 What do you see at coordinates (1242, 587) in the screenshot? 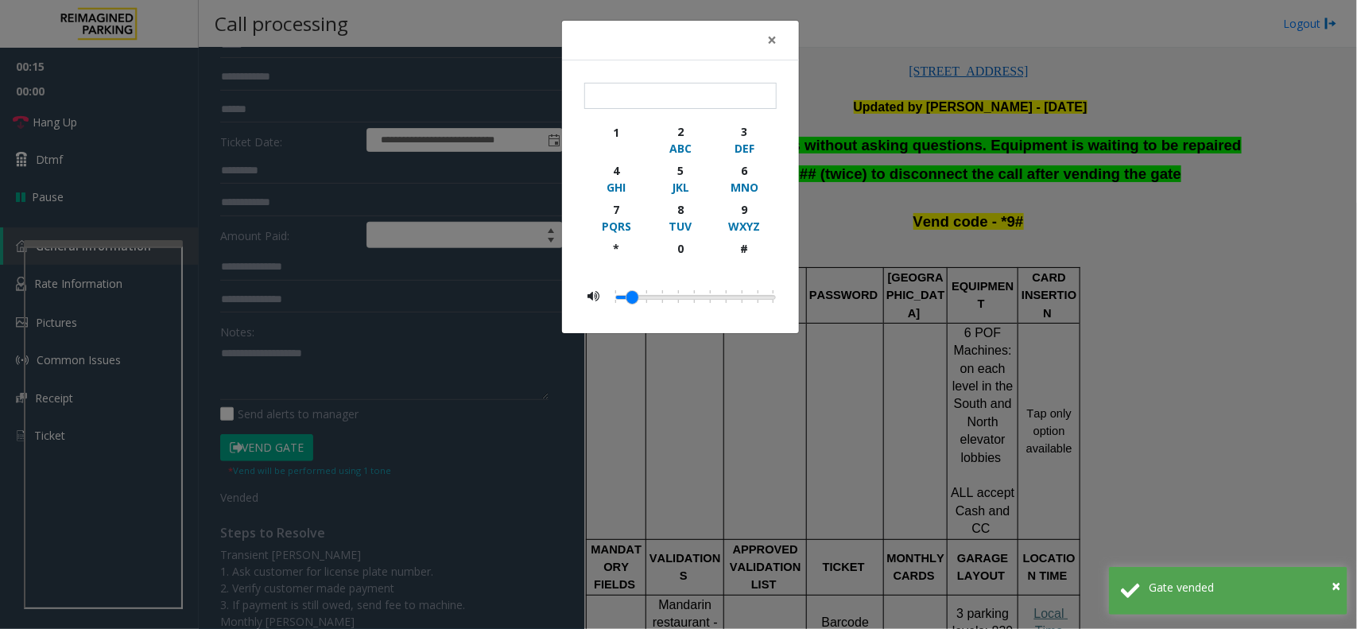
I see `div: Gate vended` at bounding box center [1242, 587].